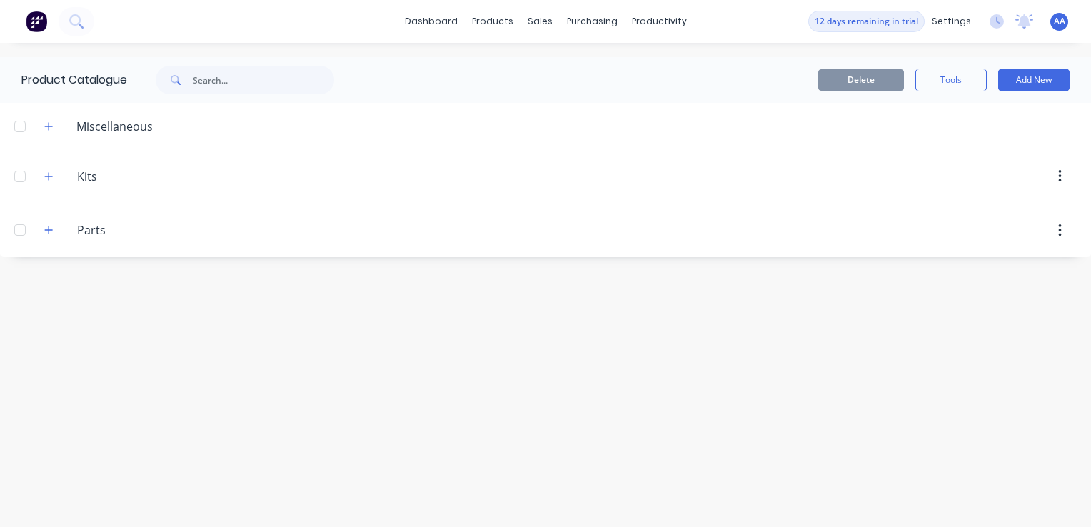 This screenshot has width=1091, height=527. What do you see at coordinates (540, 21) in the screenshot?
I see `div: sales` at bounding box center [540, 21].